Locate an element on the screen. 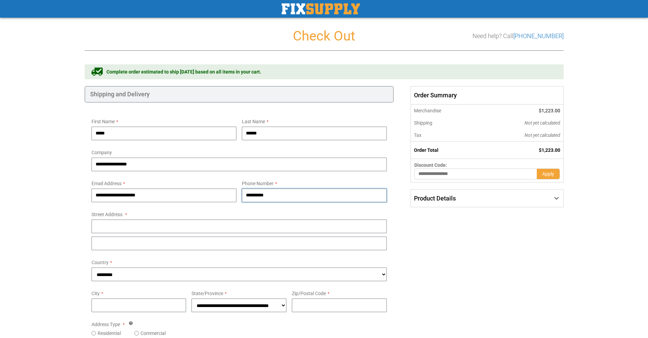  span: Email Address is located at coordinates (106, 183).